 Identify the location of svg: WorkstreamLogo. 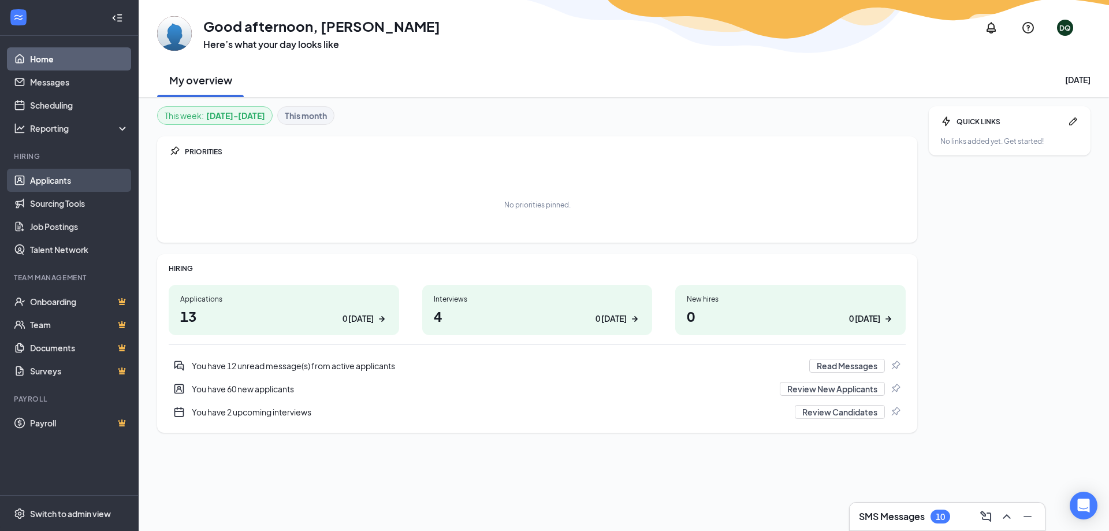
(18, 17).